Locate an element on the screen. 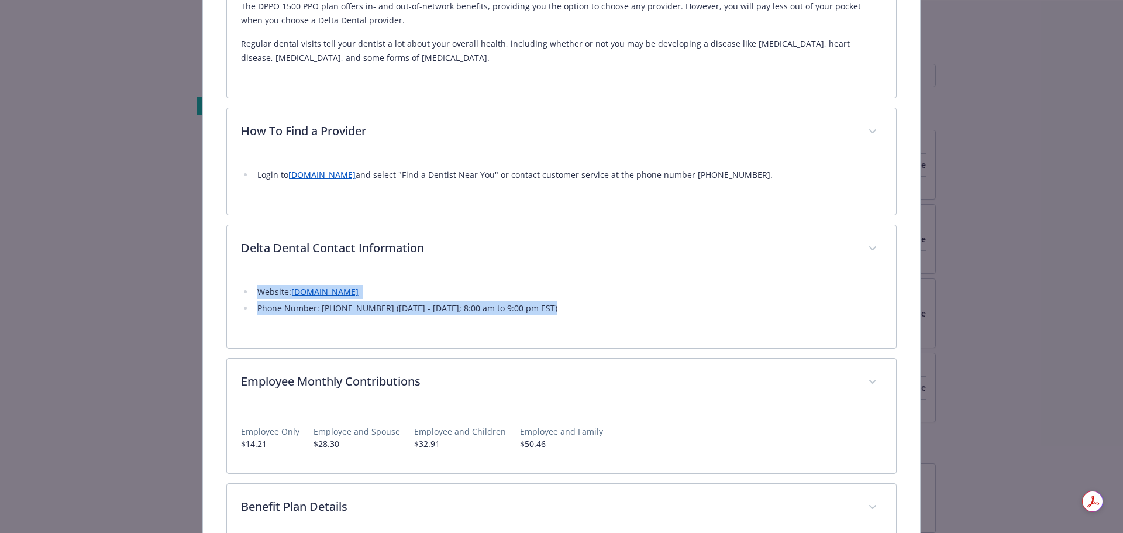 Image resolution: width=1123 pixels, height=533 pixels. p: How To Find a Provider is located at coordinates (547, 131).